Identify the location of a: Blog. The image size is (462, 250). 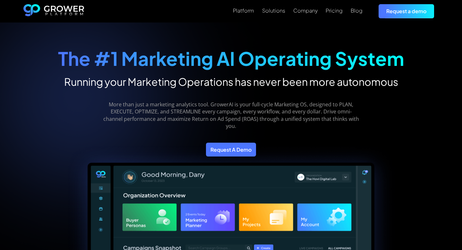
(357, 11).